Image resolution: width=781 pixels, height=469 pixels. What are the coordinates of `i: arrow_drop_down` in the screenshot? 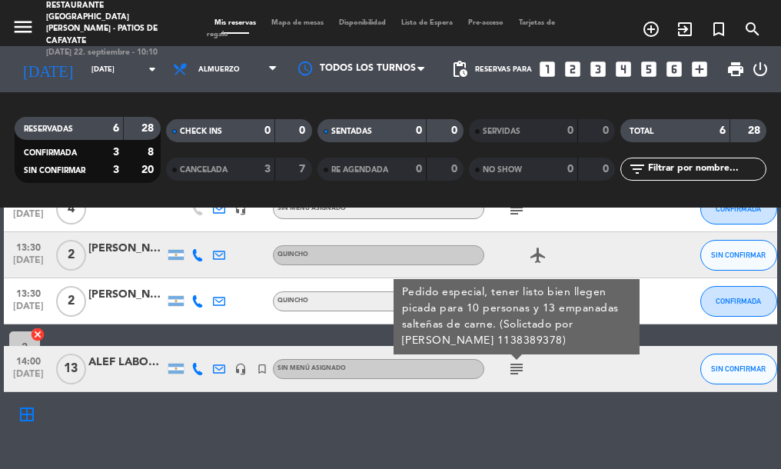 It's located at (152, 69).